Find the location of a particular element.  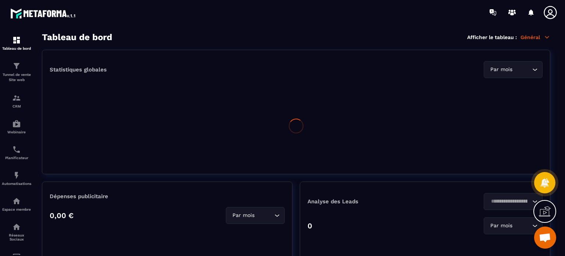

a: formationformationTunnel de vente Site web is located at coordinates (17, 72).